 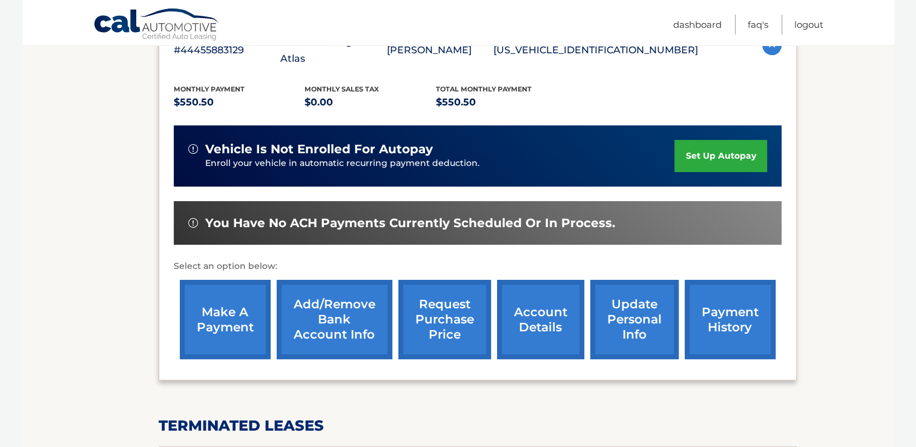 What do you see at coordinates (334, 50) in the screenshot?
I see `p: 2025 Volkswagen Atlas` at bounding box center [334, 50].